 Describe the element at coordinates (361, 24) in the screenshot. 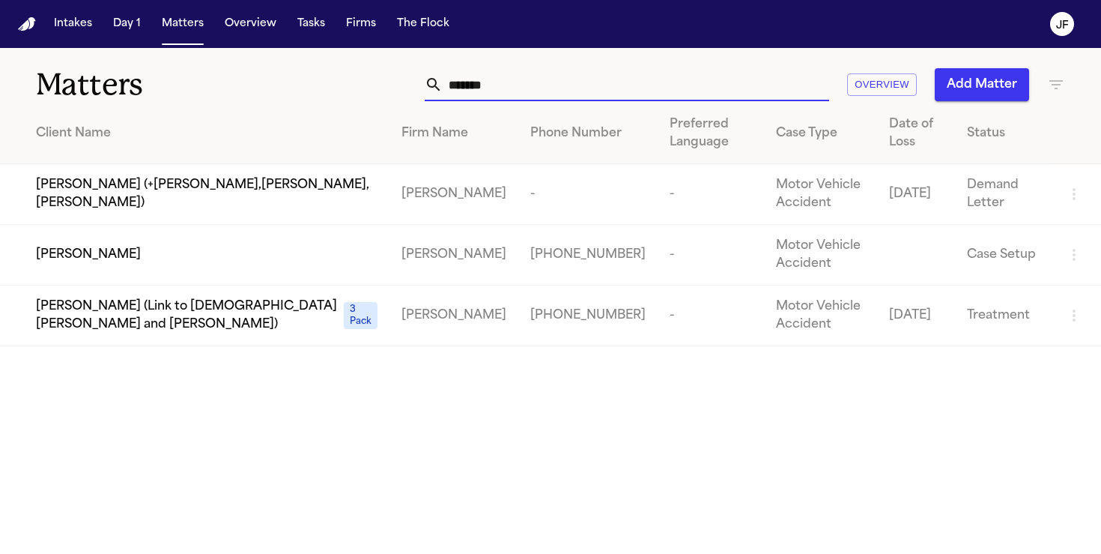

I see `button: Firms` at that location.